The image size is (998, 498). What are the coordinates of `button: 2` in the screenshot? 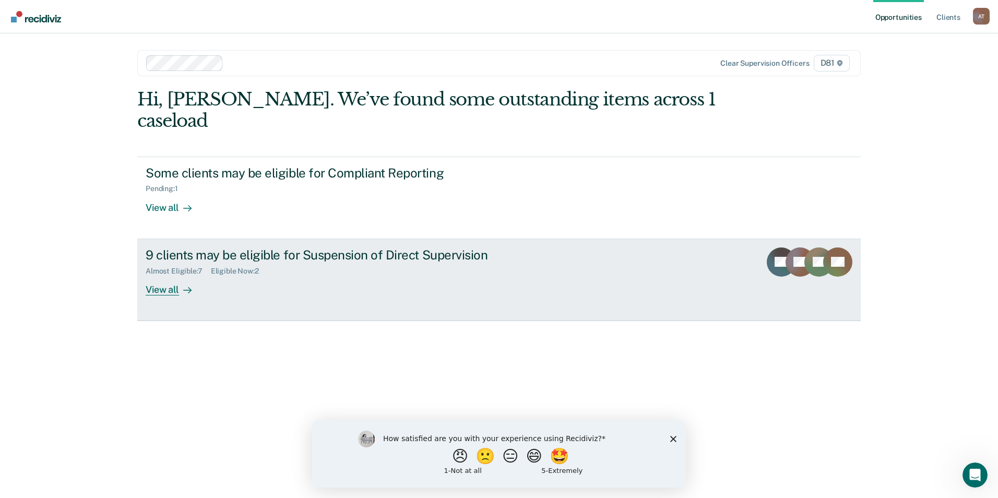 It's located at (174, 36).